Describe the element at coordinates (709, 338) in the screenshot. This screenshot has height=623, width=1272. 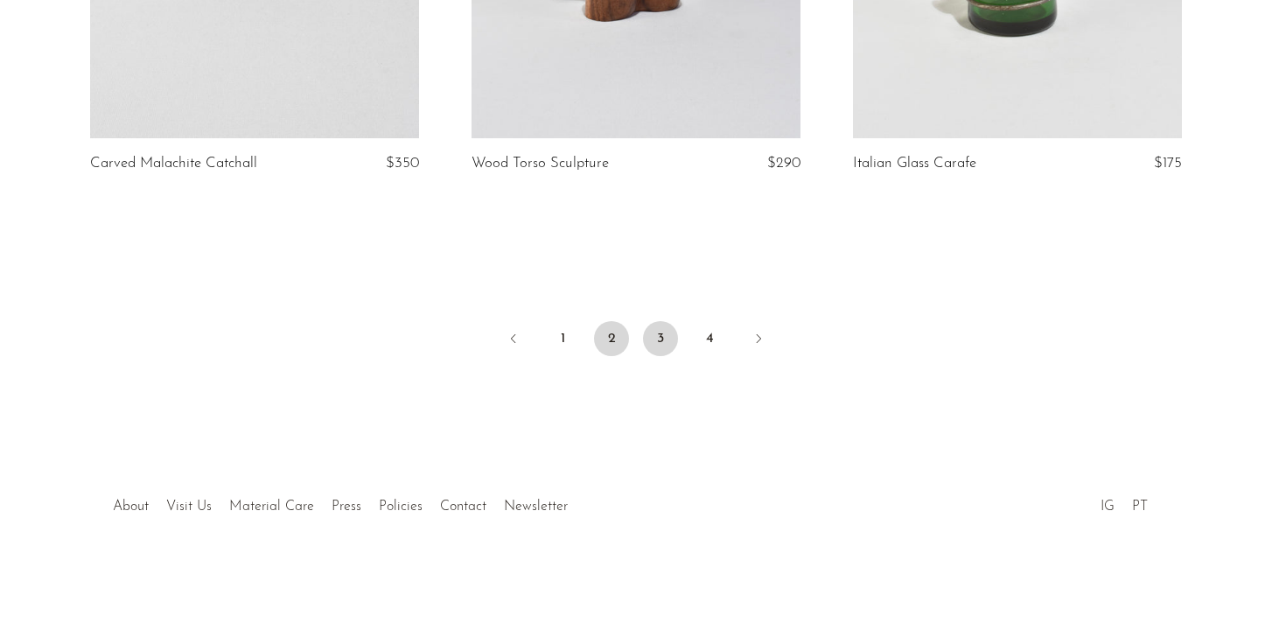
I see `a: 4` at that location.